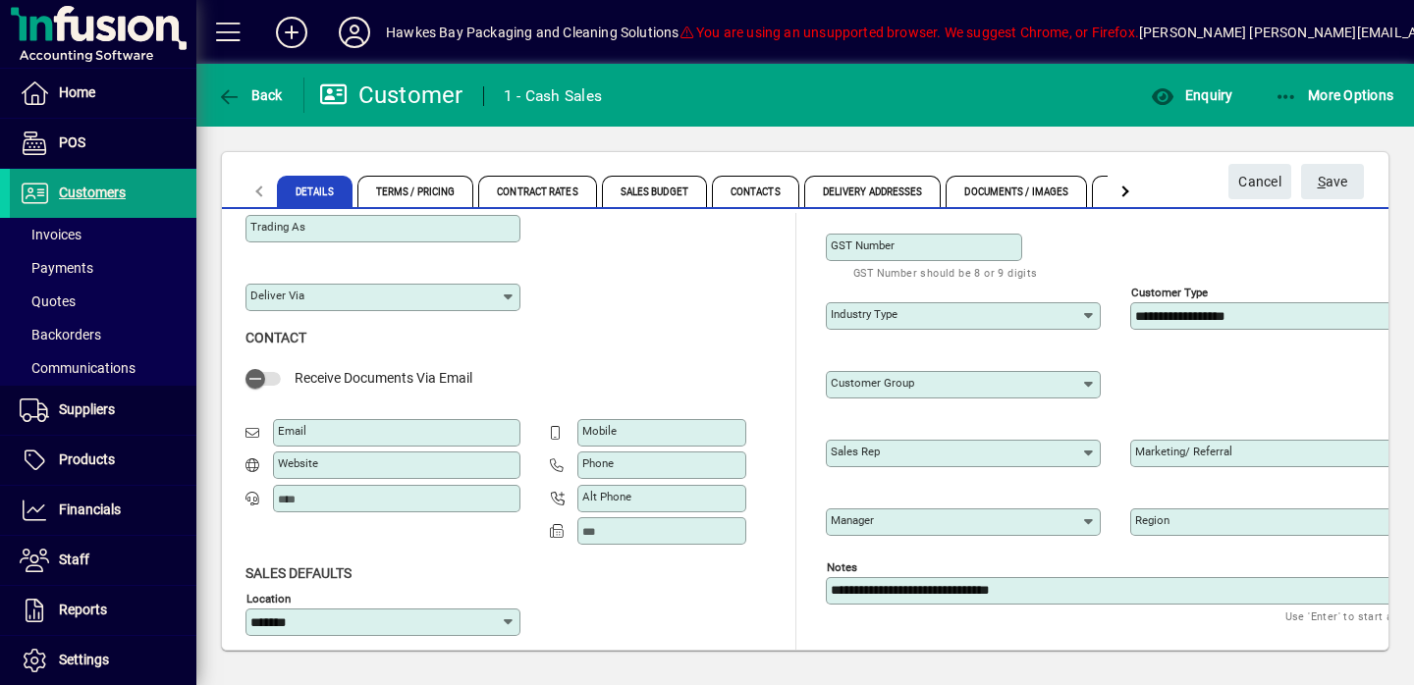 The width and height of the screenshot is (1414, 685). What do you see at coordinates (103, 611) in the screenshot?
I see `a: Reports` at bounding box center [103, 611].